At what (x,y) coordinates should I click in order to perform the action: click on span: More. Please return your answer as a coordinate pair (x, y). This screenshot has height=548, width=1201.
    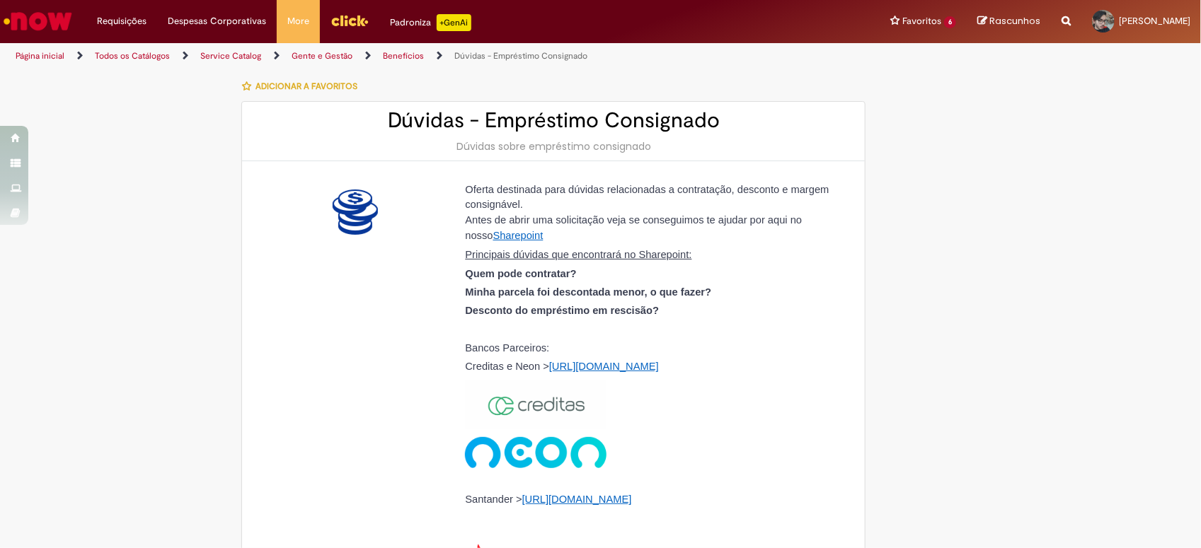
    Looking at the image, I should click on (298, 21).